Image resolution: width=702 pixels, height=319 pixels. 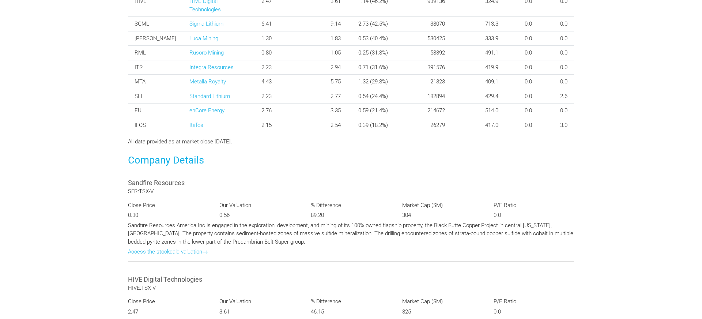 What do you see at coordinates (371, 53) in the screenshot?
I see `td: 0.25 (31.8%)` at bounding box center [371, 53].